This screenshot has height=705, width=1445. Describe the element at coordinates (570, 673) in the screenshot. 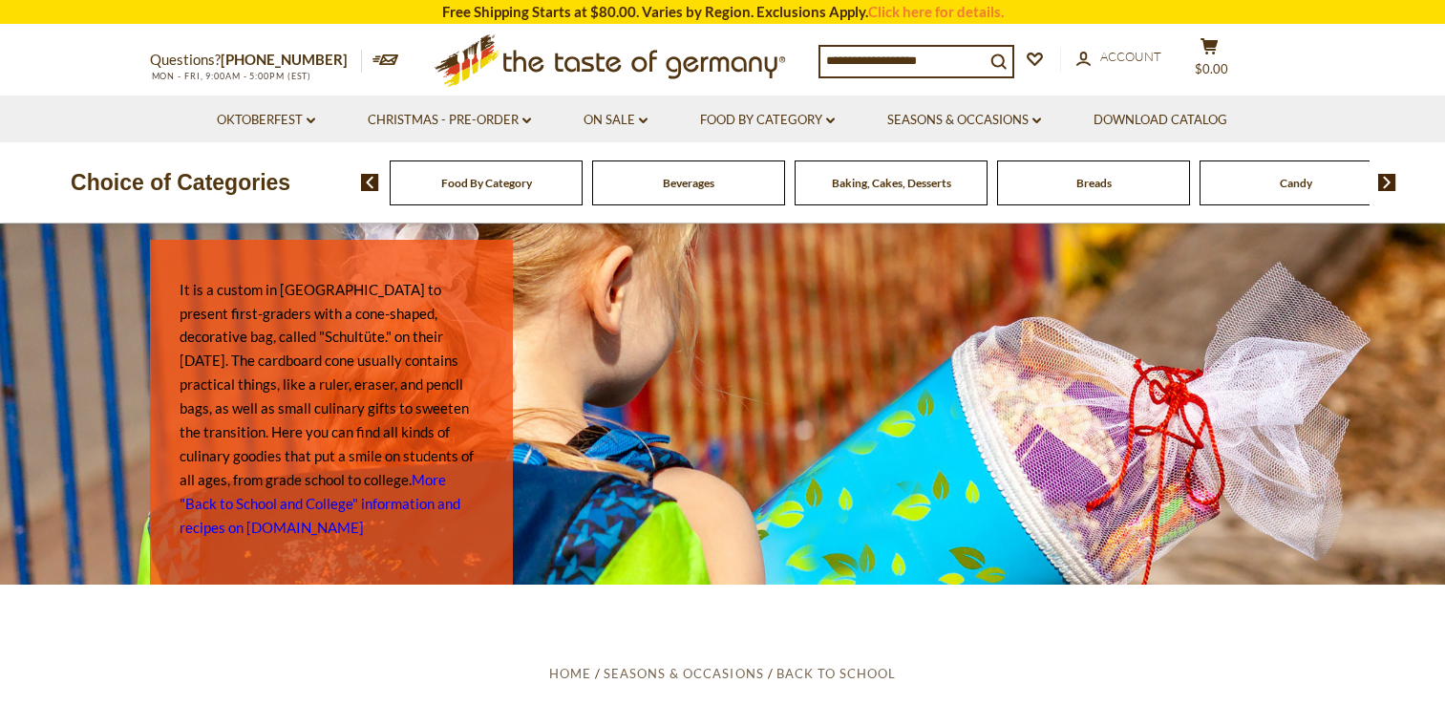

I see `a: Home` at that location.